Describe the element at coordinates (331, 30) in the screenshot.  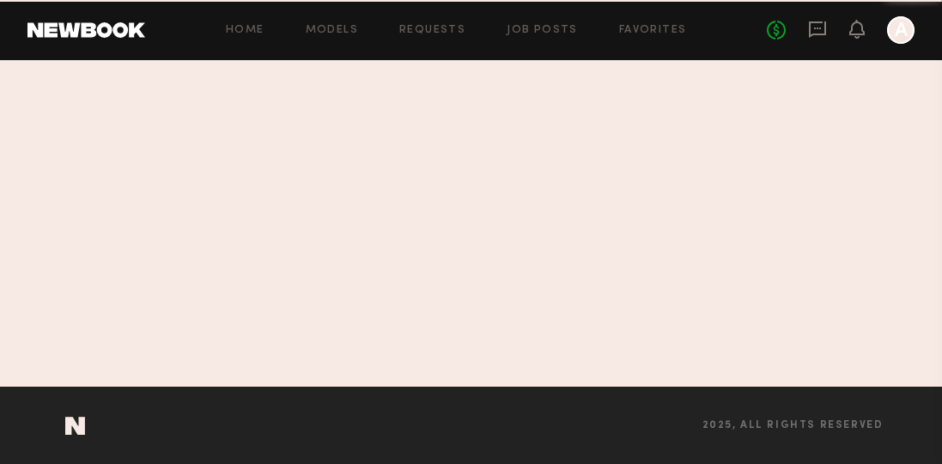
I see `a: Models` at that location.